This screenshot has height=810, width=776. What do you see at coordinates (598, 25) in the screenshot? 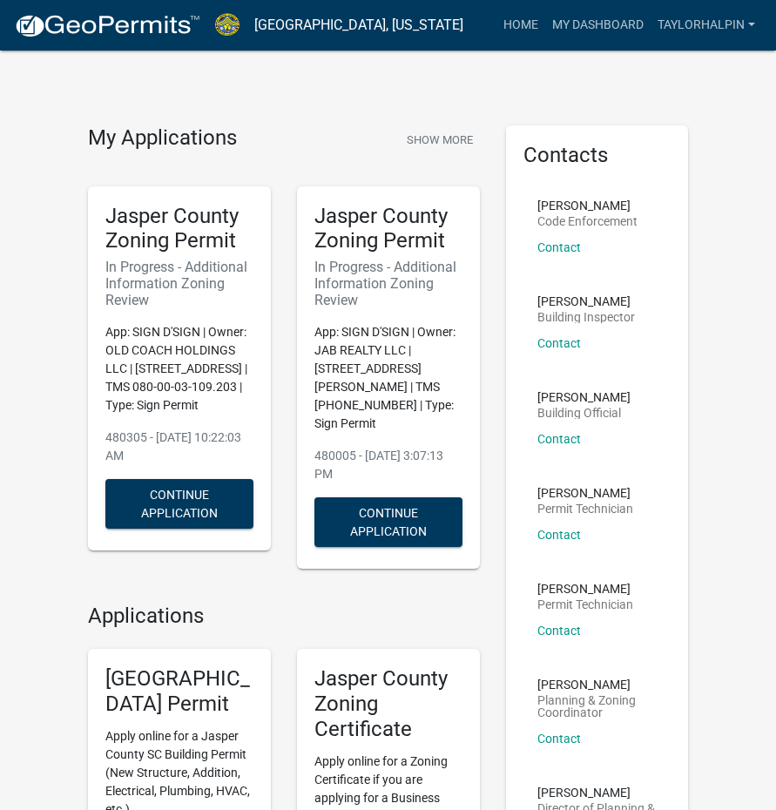
I see `a: My Dashboard` at bounding box center [598, 25].